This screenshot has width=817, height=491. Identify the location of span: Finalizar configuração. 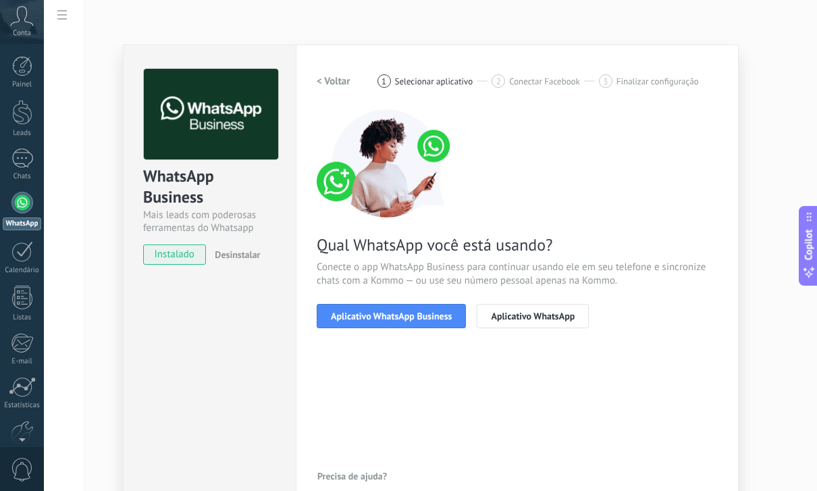
(657, 81).